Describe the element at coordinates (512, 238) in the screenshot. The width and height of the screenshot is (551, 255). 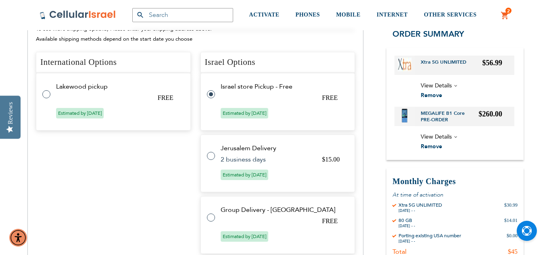
I see `div: $0.00` at that location.